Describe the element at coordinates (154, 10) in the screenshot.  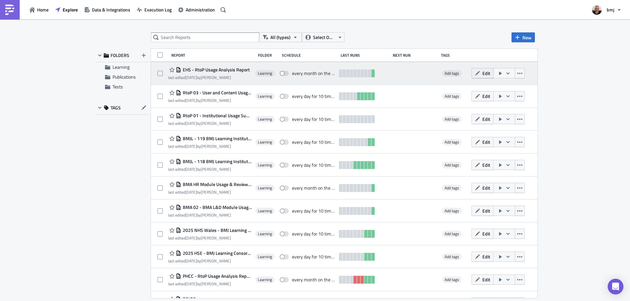
I see `button: Execution Log` at that location.